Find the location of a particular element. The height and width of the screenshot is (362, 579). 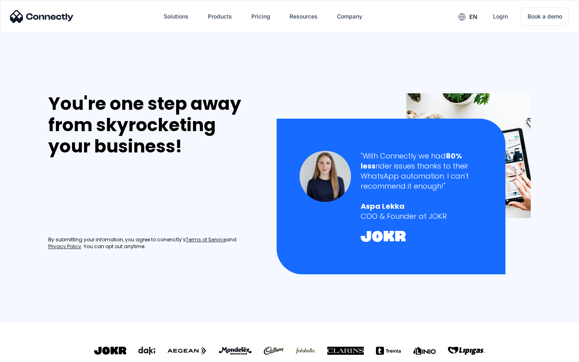

ul: Language list is located at coordinates (32, 353).